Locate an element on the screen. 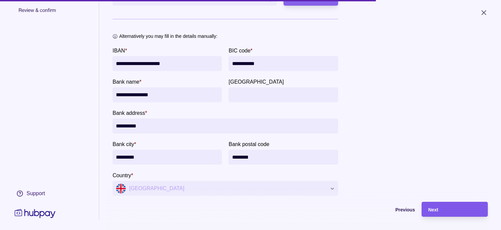  input: Bank postal code is located at coordinates (283, 157).